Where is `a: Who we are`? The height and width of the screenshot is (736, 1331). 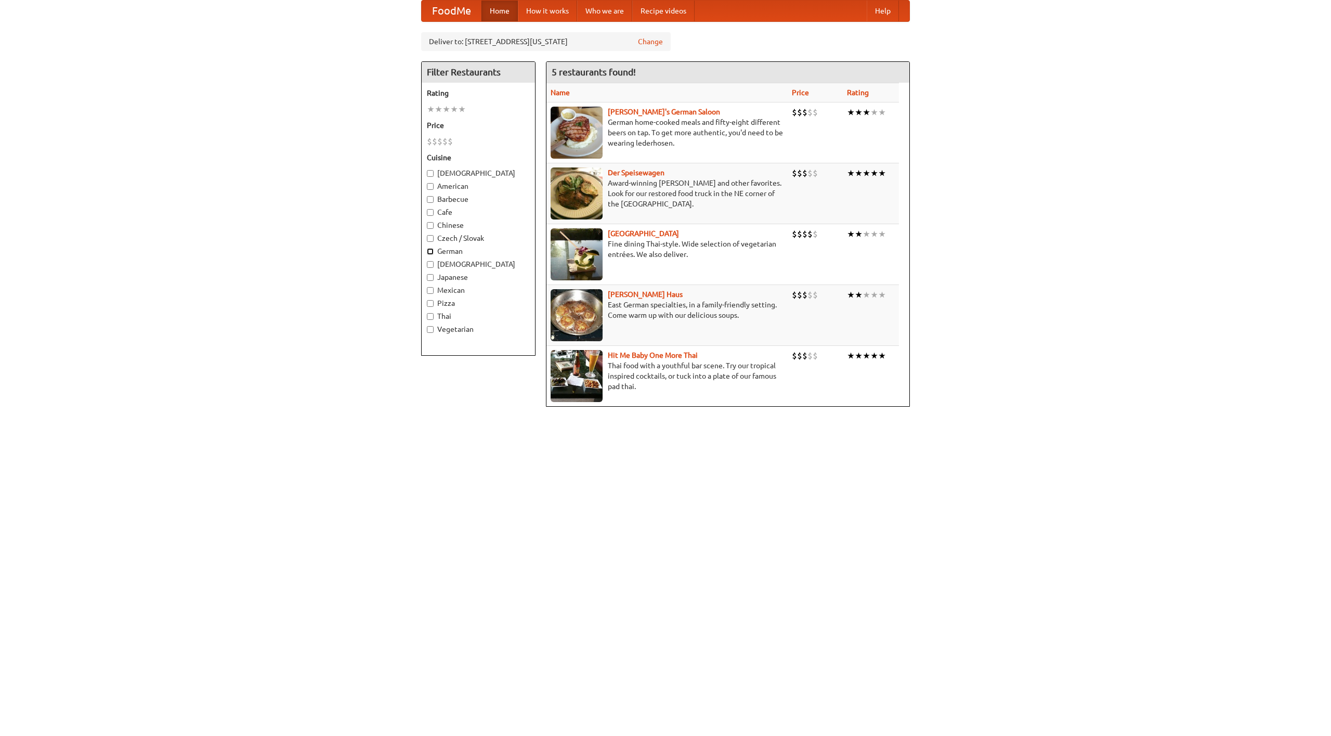 a: Who we are is located at coordinates (605, 11).